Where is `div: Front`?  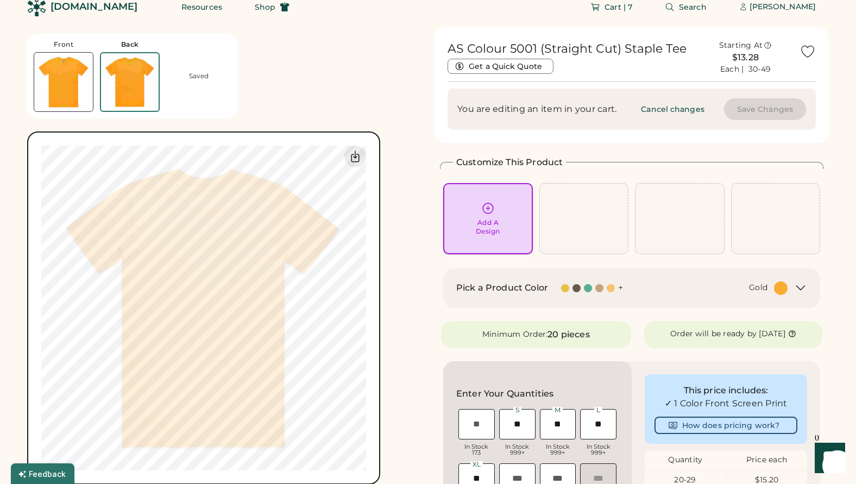
div: Front is located at coordinates (64, 45).